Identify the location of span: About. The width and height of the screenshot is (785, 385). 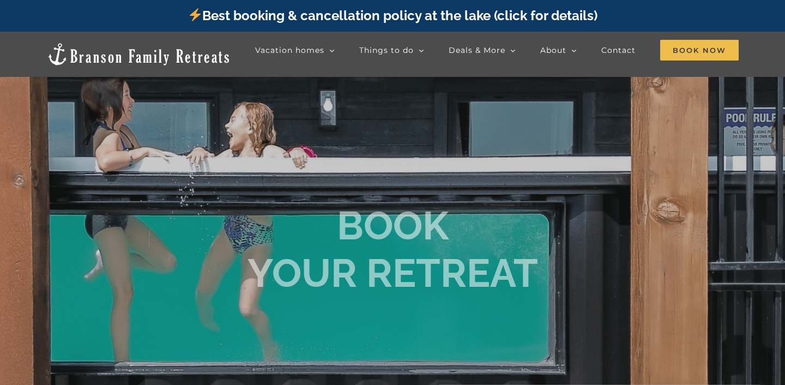
(553, 50).